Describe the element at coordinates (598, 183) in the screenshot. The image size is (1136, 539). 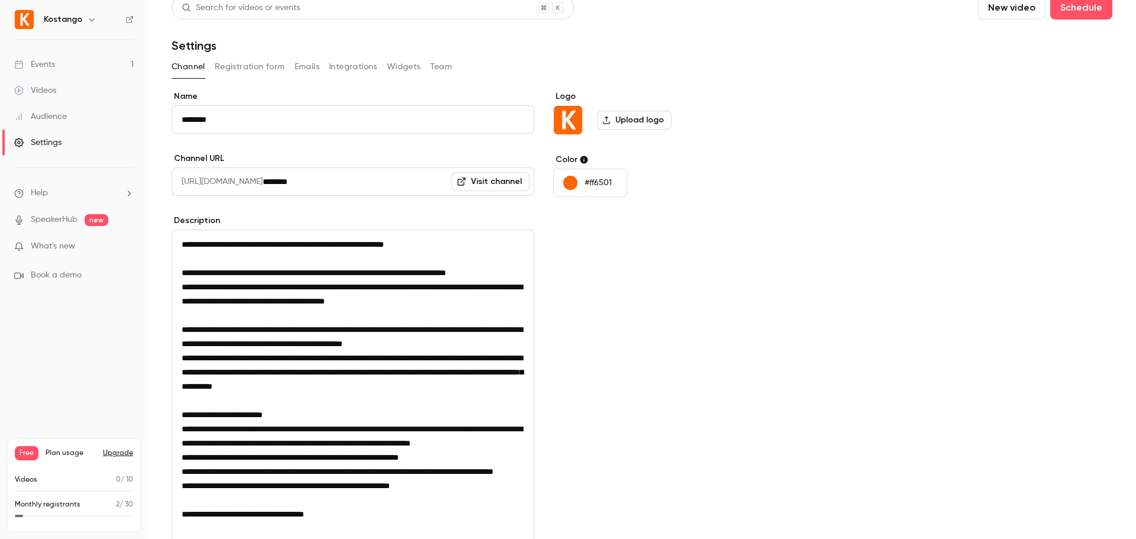
I see `p: #ff6501` at that location.